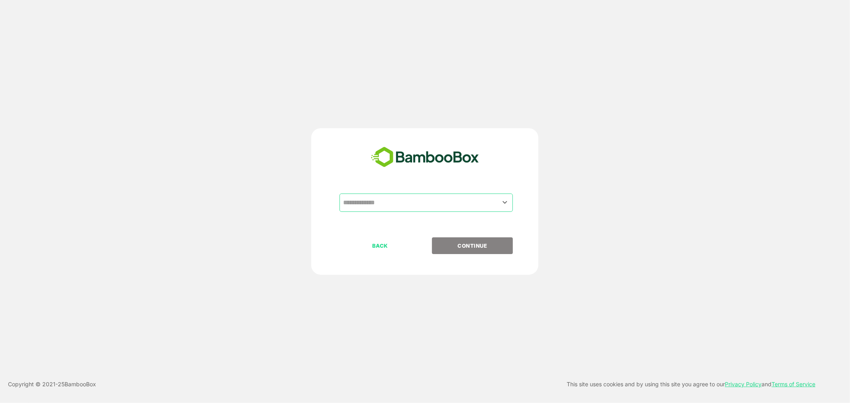 The width and height of the screenshot is (850, 403). Describe the element at coordinates (52, 385) in the screenshot. I see `p: Copyright © 2021- 25 BambooBox` at that location.